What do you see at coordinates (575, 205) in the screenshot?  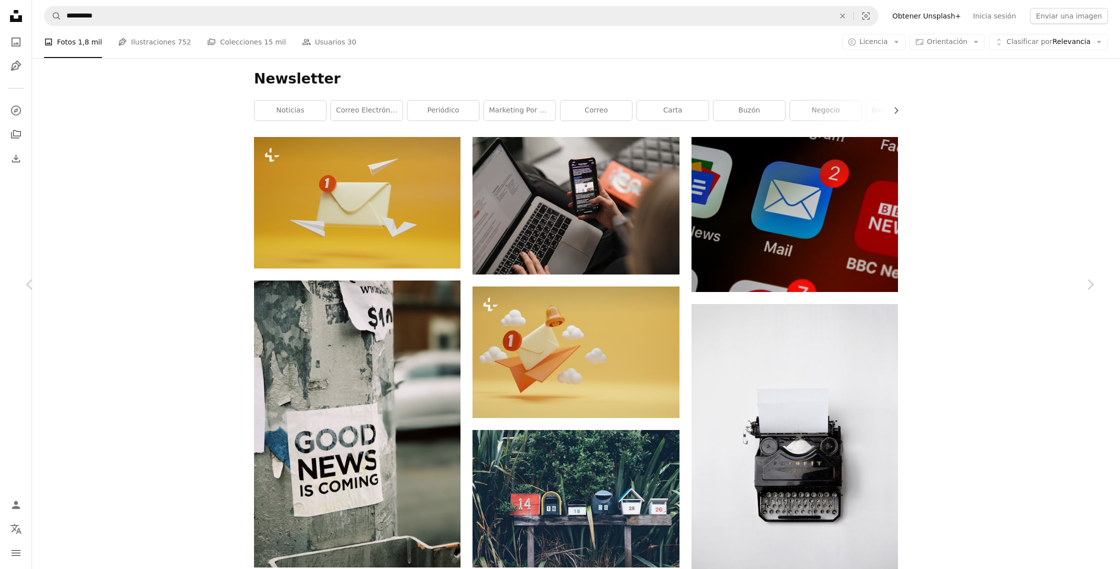 I see `img: Persona sosteniendo iPhone 4 negro` at bounding box center [575, 205].